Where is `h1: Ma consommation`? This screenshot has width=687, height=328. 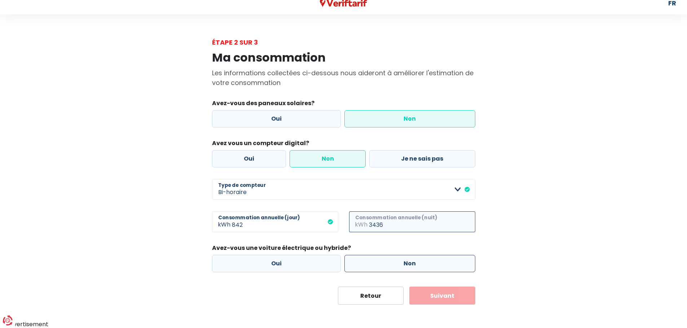 h1: Ma consommation is located at coordinates (344, 58).